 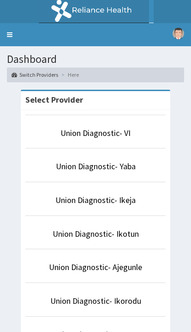 What do you see at coordinates (96, 300) in the screenshot?
I see `a: Union Diagnostic- Ikorodu` at bounding box center [96, 300].